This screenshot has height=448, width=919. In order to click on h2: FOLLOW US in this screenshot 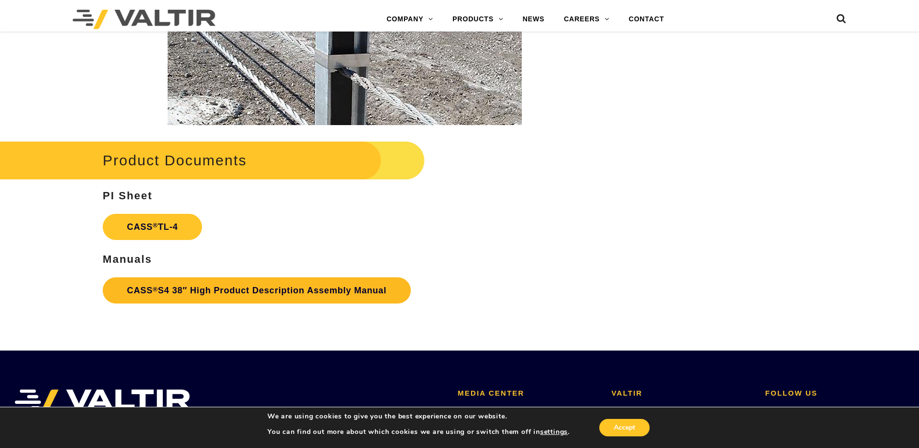, I will do `click(835, 393)`.